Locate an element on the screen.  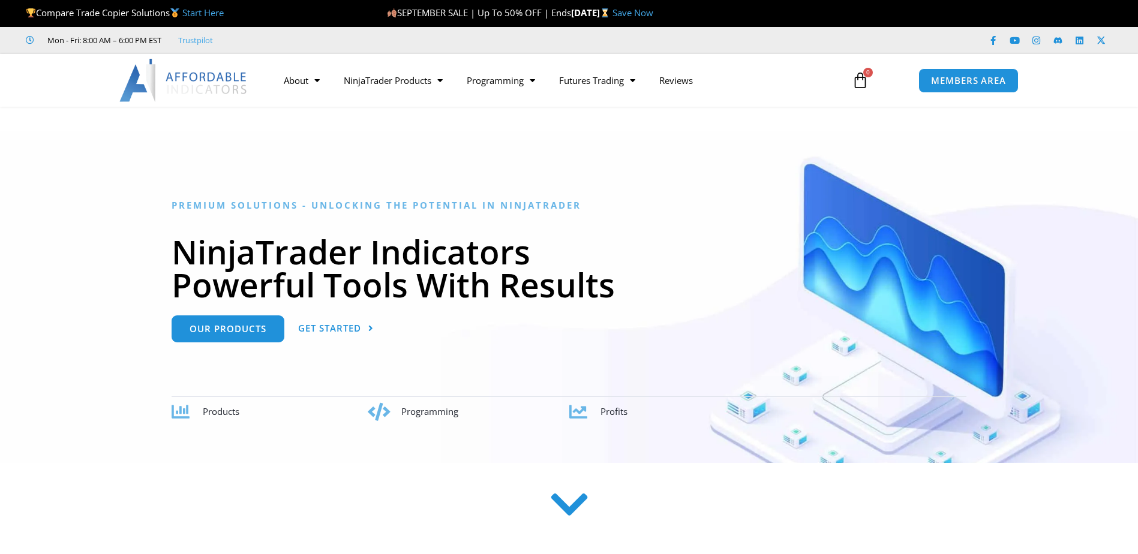
h1: NinjaTrader Indicators Powerful Tools With Results is located at coordinates (569, 268).